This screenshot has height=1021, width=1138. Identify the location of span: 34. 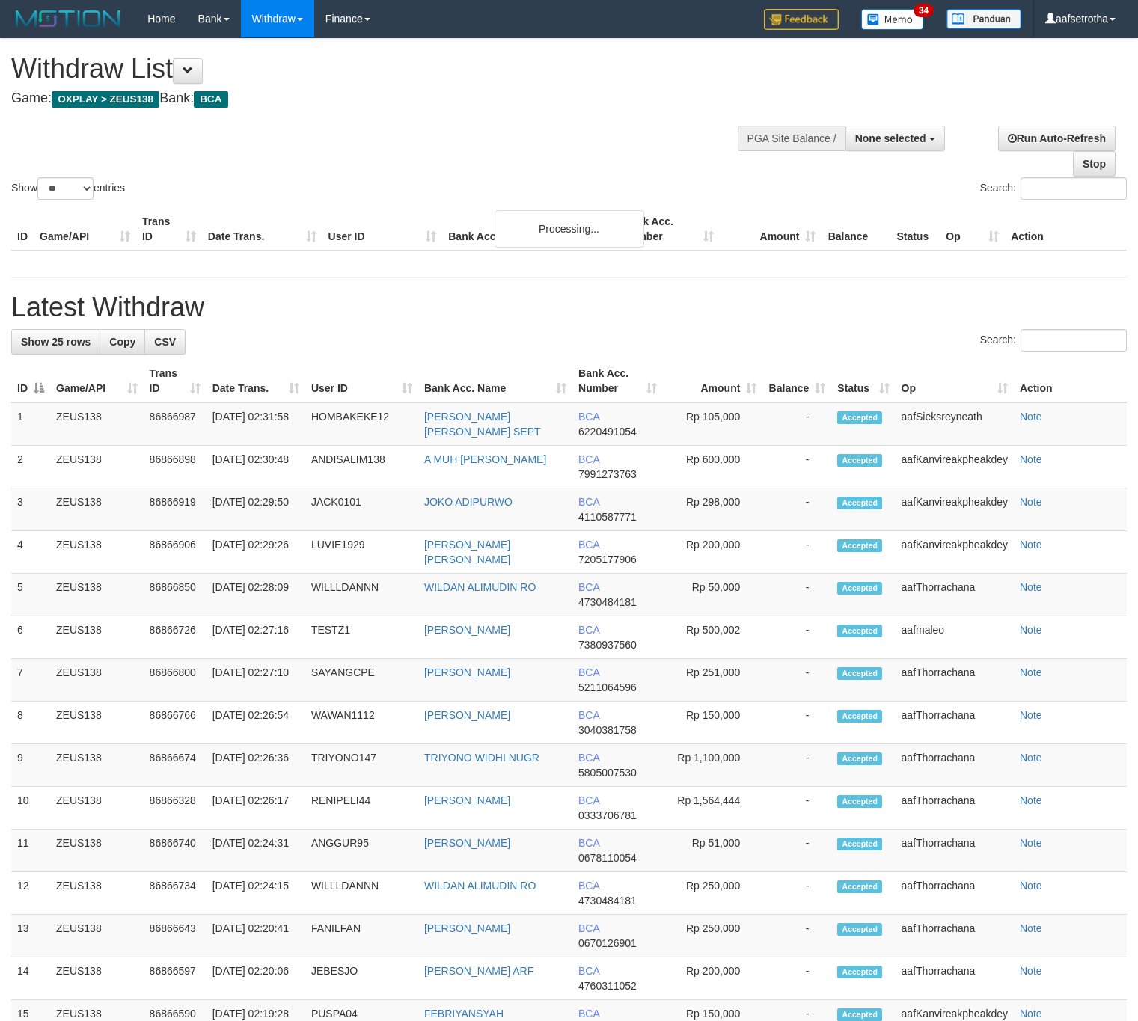
(923, 10).